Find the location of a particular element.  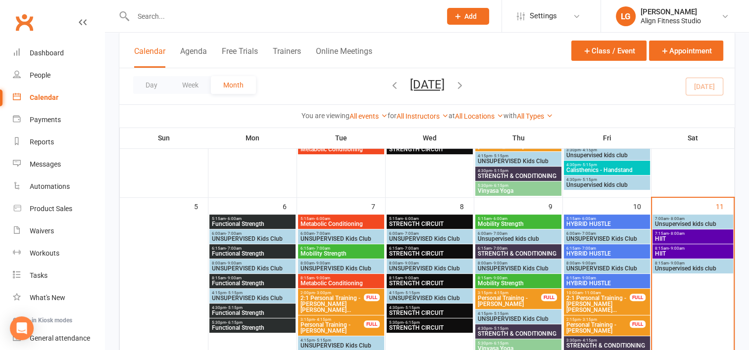

span: 3:30pm is located at coordinates (607, 150).